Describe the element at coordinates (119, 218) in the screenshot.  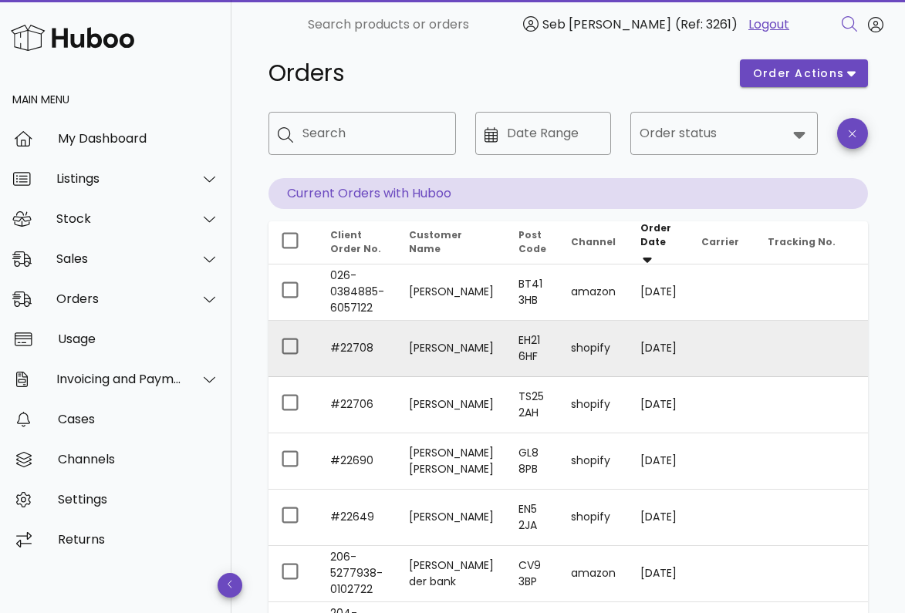
I see `div: Stock` at that location.